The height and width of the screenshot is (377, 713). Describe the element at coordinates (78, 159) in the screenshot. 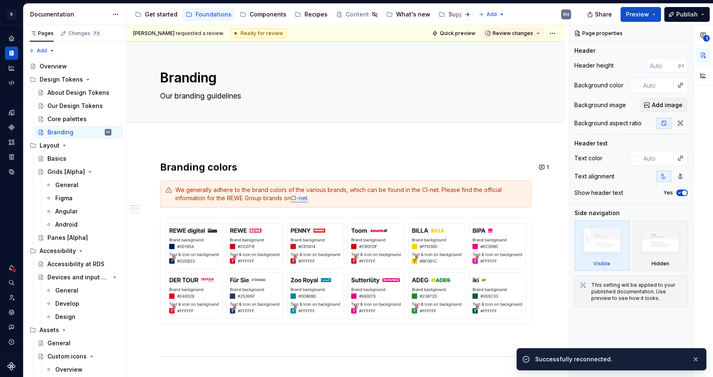

I see `a: Basics` at that location.